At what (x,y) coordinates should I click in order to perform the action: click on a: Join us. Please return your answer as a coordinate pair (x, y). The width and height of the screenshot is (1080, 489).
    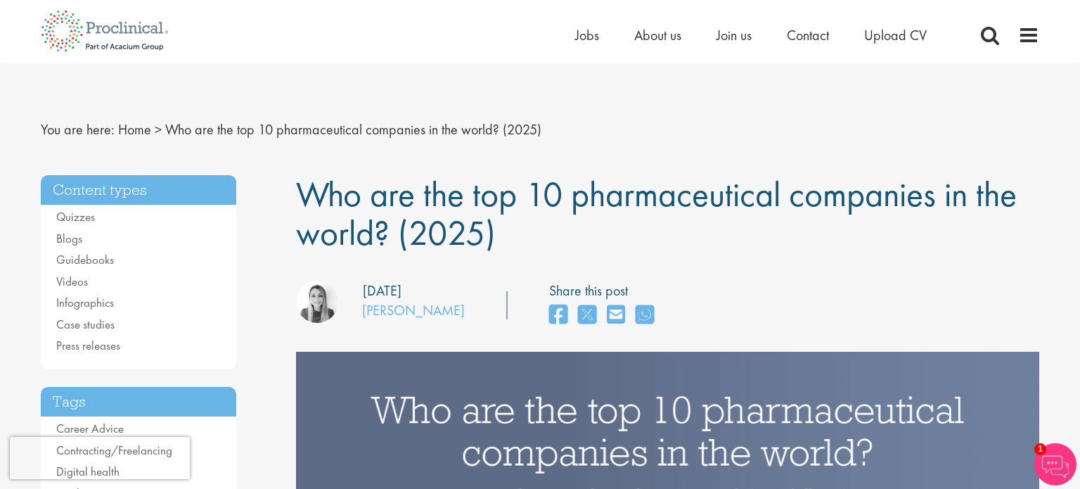
    Looking at the image, I should click on (734, 35).